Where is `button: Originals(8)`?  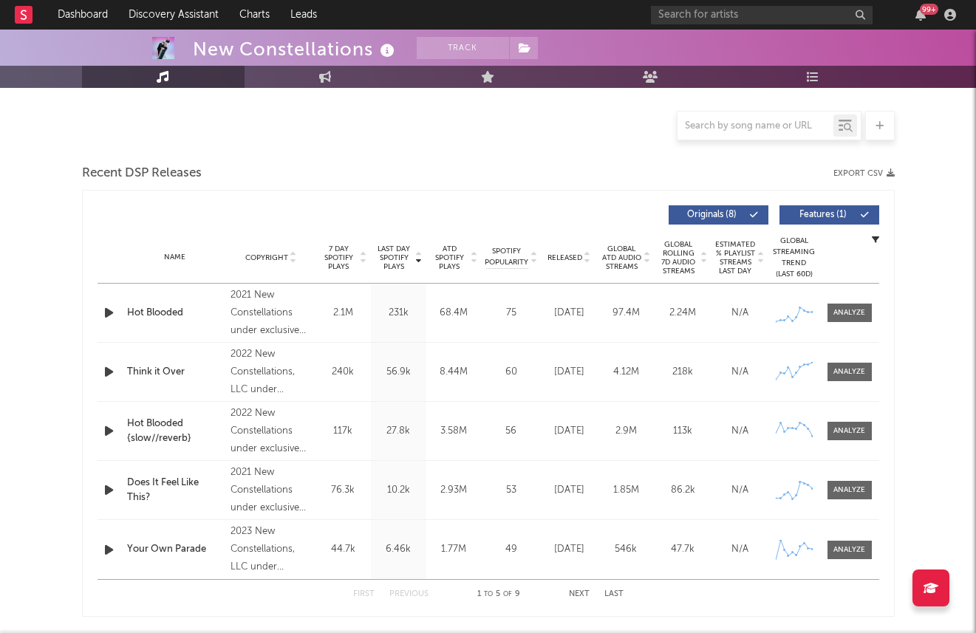
button: Originals(8) is located at coordinates (718, 215).